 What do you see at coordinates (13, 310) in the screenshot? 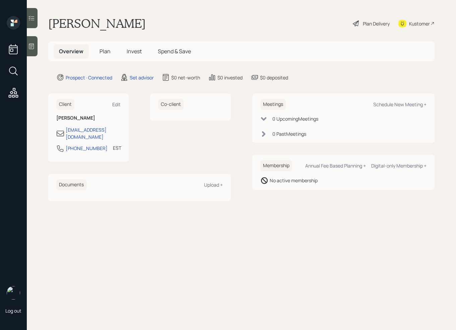
I see `div: Log out` at bounding box center [13, 310].